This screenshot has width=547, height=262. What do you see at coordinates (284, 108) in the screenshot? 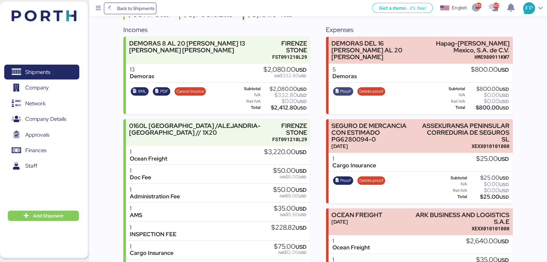
I see `div: $2,412.80` at bounding box center [284, 108].